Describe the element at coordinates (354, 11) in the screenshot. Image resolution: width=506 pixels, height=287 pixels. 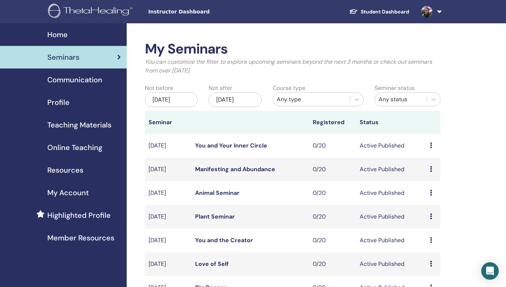
I see `img: graduation-cap-white.svg` at that location.